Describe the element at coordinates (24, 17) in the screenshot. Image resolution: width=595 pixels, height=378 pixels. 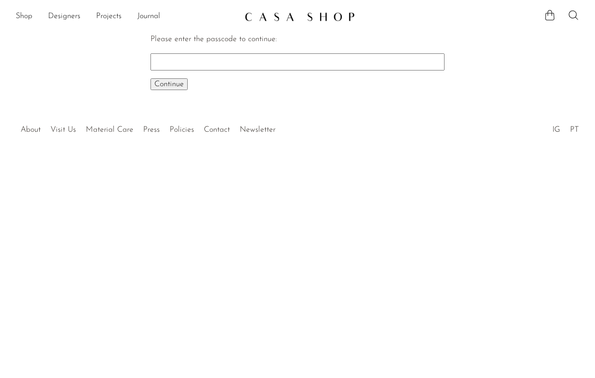
I see `a: Shop` at that location.